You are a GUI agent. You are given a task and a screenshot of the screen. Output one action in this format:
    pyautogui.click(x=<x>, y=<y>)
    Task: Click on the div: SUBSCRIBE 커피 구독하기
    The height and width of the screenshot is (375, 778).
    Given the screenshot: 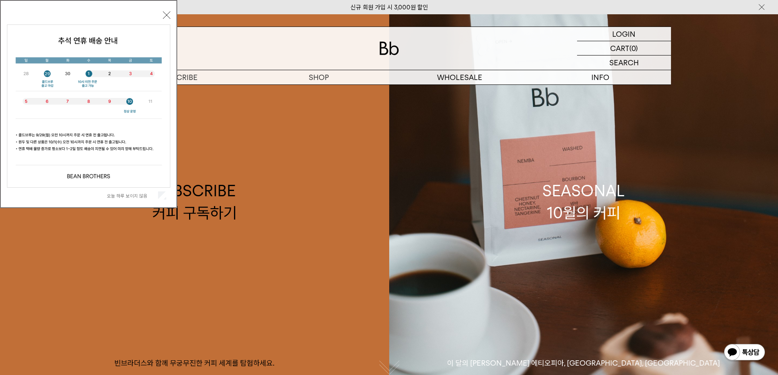 What is the action you would take?
    pyautogui.click(x=194, y=202)
    